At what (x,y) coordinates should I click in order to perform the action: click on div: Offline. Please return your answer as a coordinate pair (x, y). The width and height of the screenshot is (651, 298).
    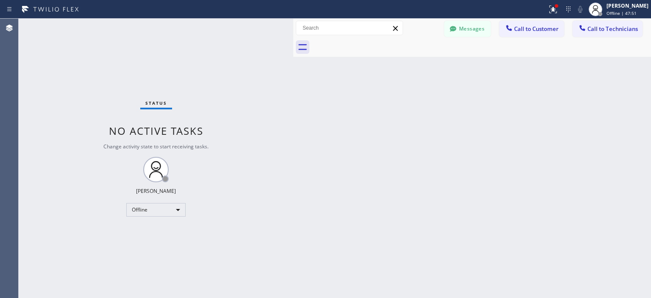
    Looking at the image, I should click on (156, 210).